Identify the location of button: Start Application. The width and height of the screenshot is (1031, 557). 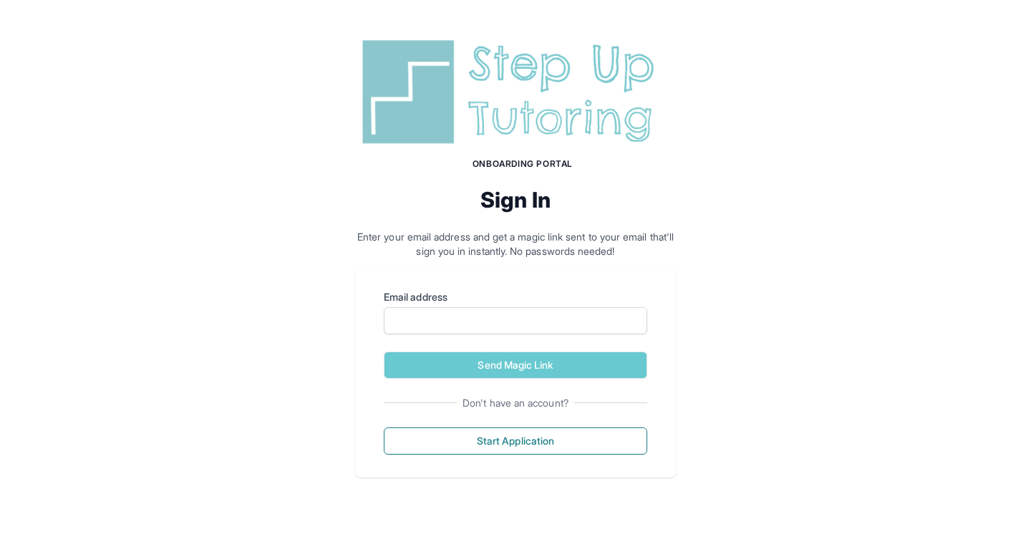
(515, 441).